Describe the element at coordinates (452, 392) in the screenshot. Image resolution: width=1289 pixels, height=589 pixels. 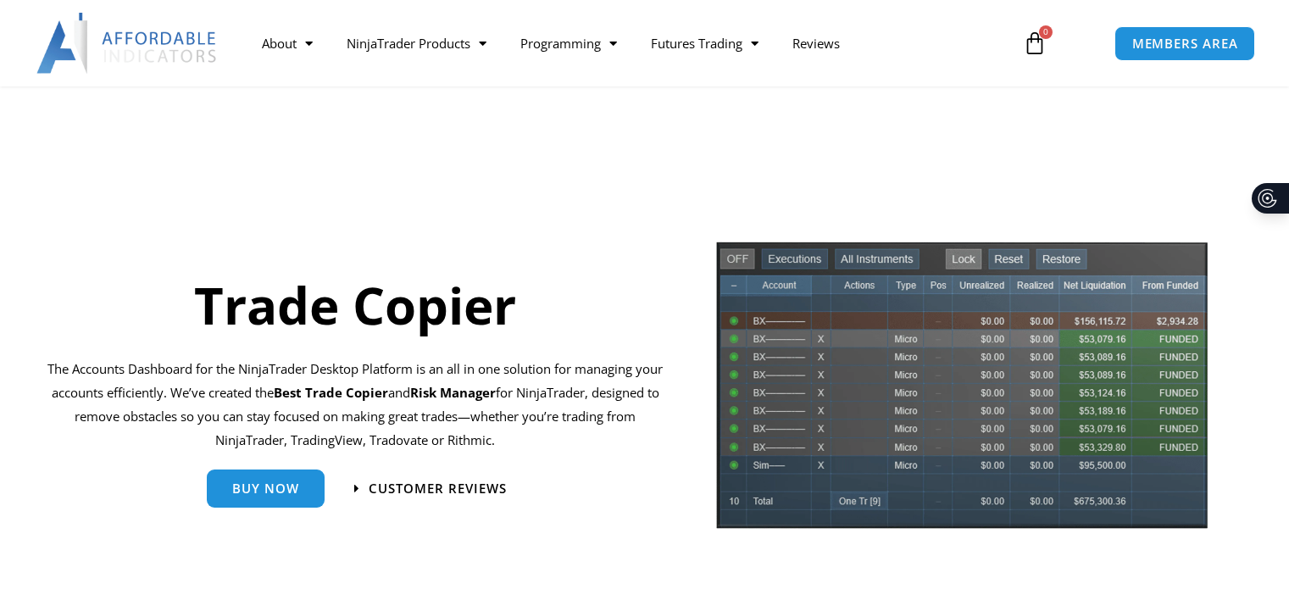
I see `strong: Risk Manager` at that location.